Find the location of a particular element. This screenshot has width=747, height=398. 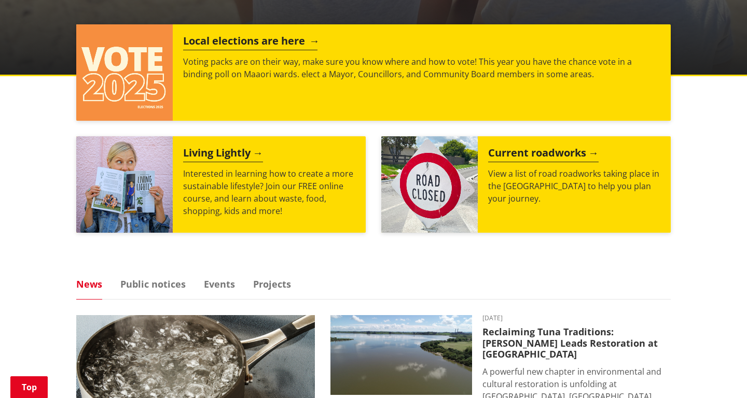

img: Road closed sign is located at coordinates (429, 185).